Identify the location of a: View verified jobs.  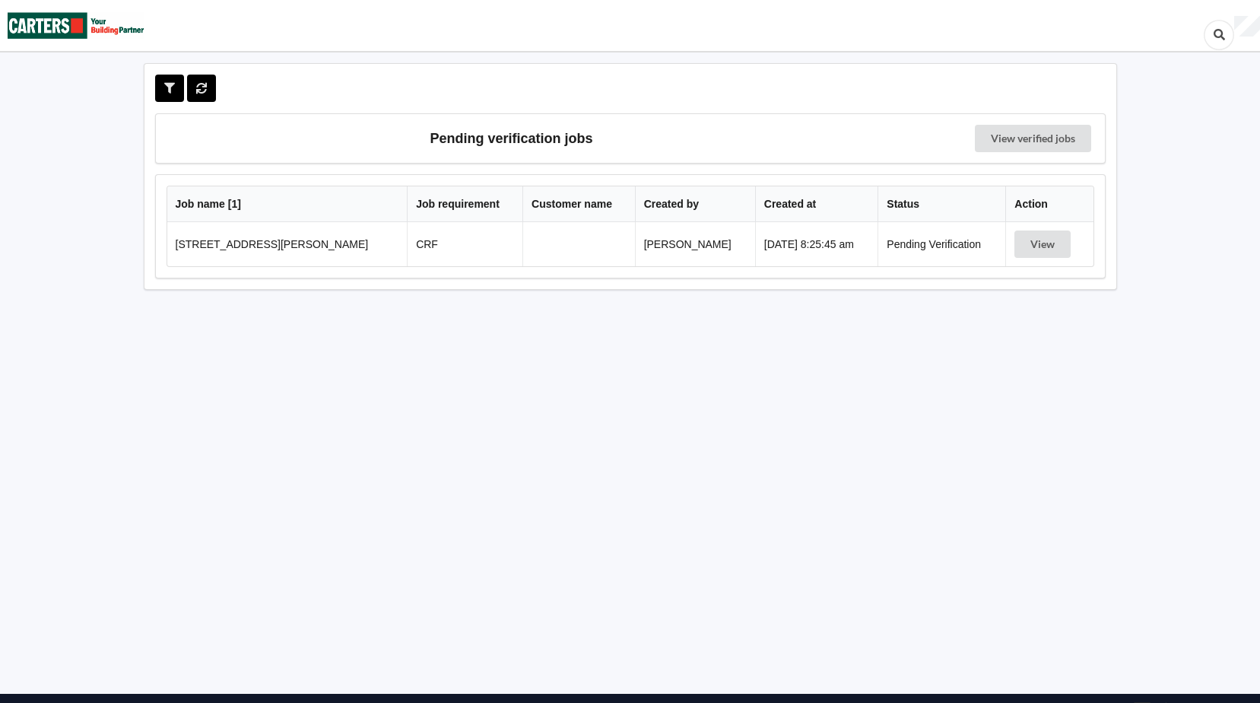
(1033, 138).